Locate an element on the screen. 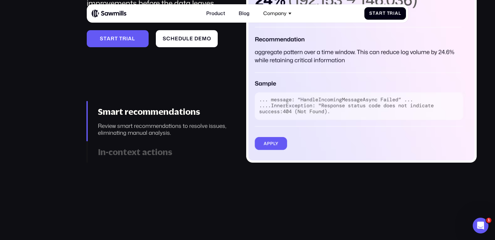 The width and height of the screenshot is (495, 240). div: Smart recommendations is located at coordinates (163, 111).